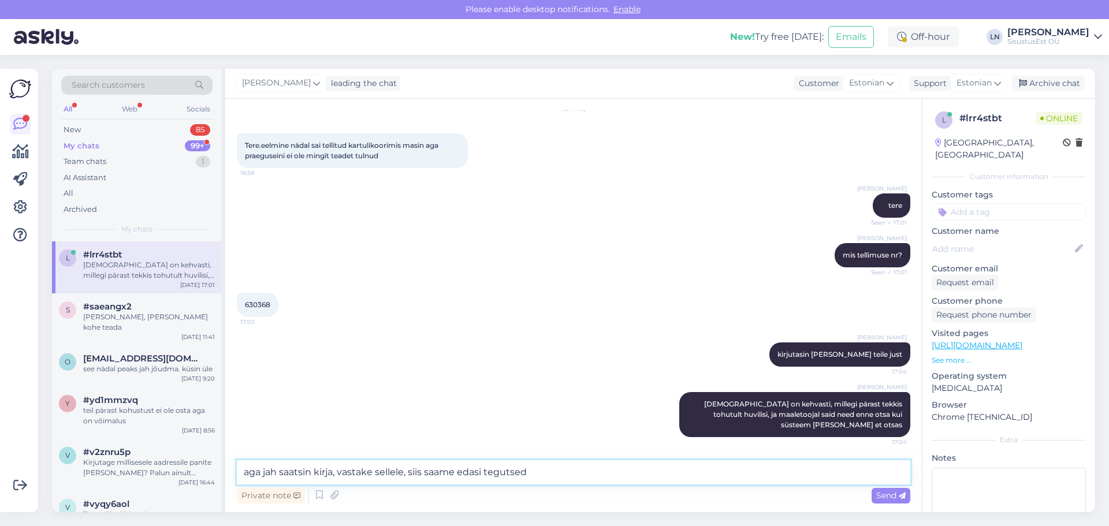  I want to click on b: New!, so click(742, 36).